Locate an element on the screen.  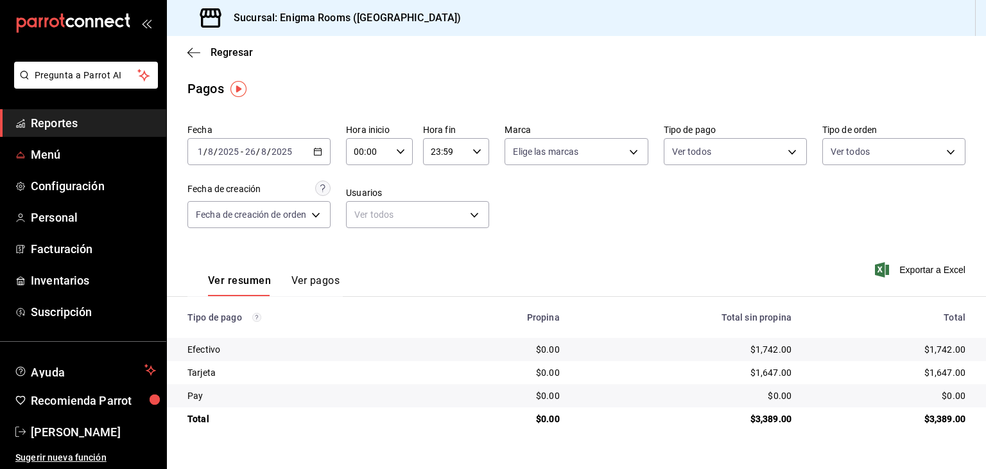
span: Inventarios is located at coordinates (93, 280).